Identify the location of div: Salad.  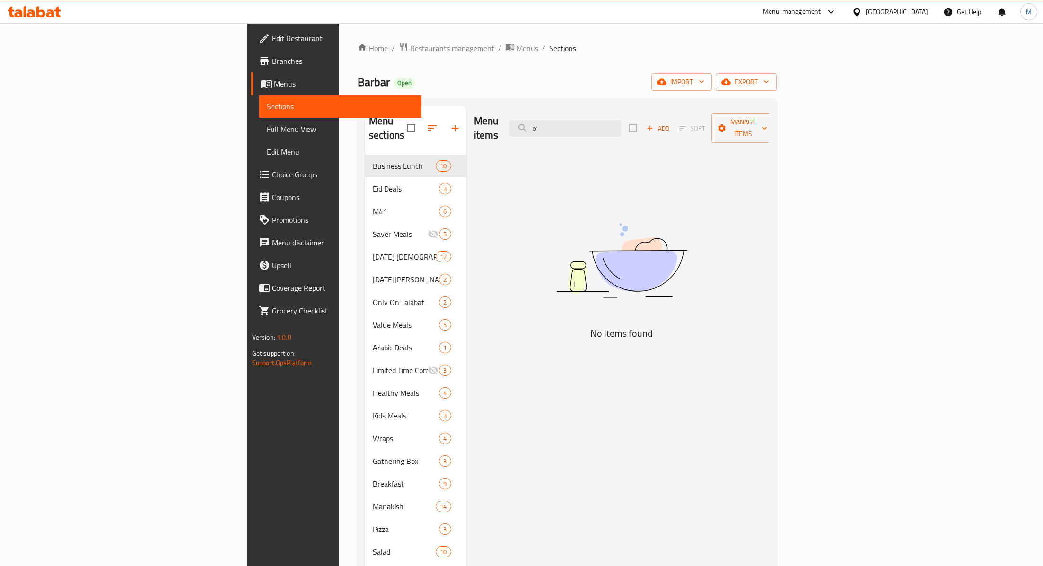
(404, 552).